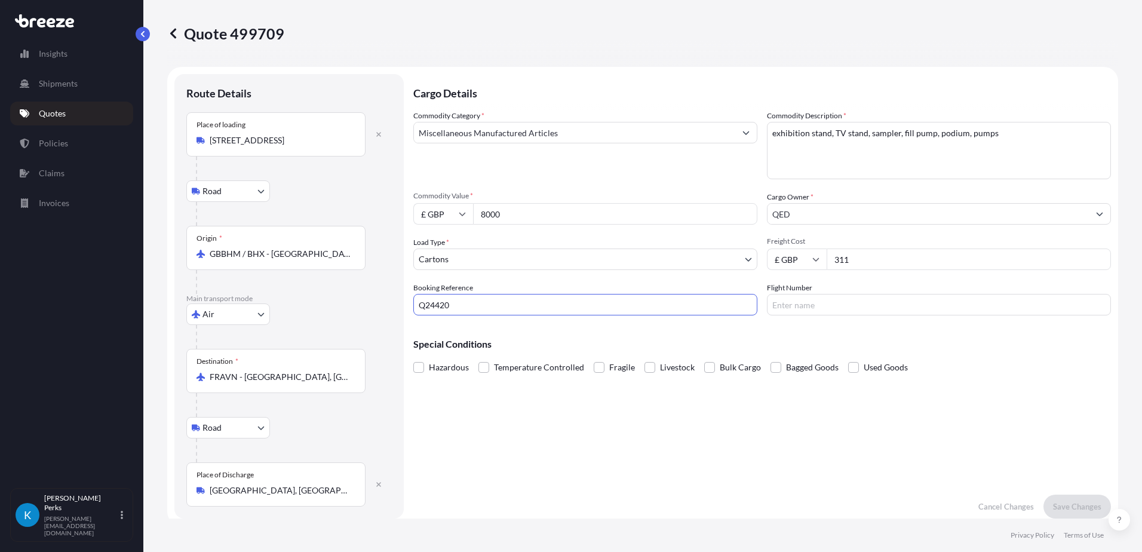 The height and width of the screenshot is (552, 1142). I want to click on div: Place of Discharge, so click(225, 475).